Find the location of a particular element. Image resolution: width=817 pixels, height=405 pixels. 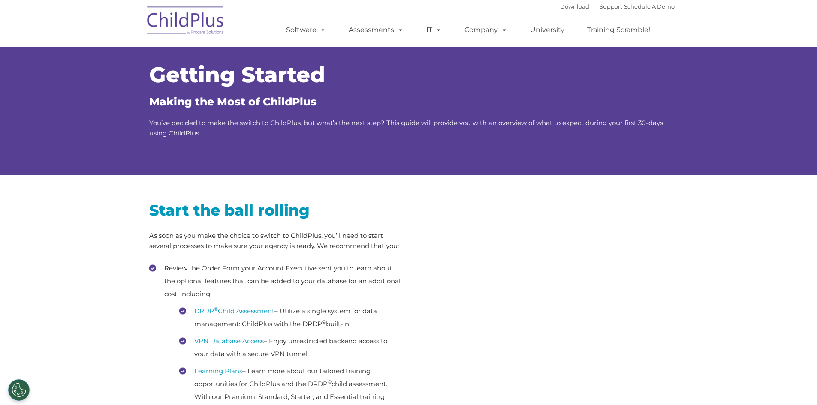

a: Assessments is located at coordinates (376, 30).